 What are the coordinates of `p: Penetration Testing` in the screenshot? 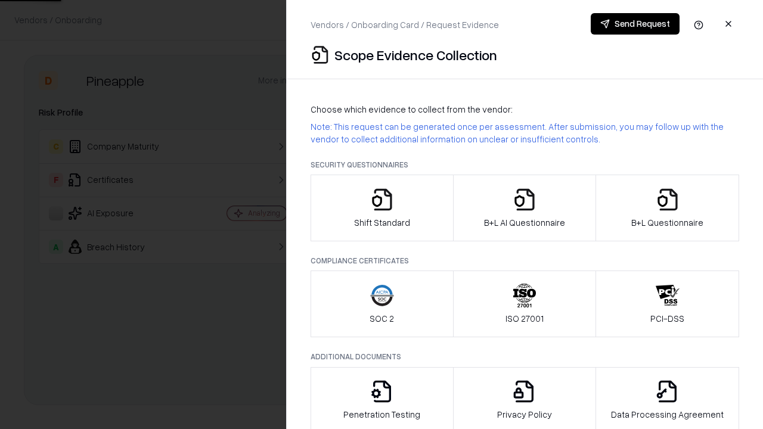 It's located at (382, 414).